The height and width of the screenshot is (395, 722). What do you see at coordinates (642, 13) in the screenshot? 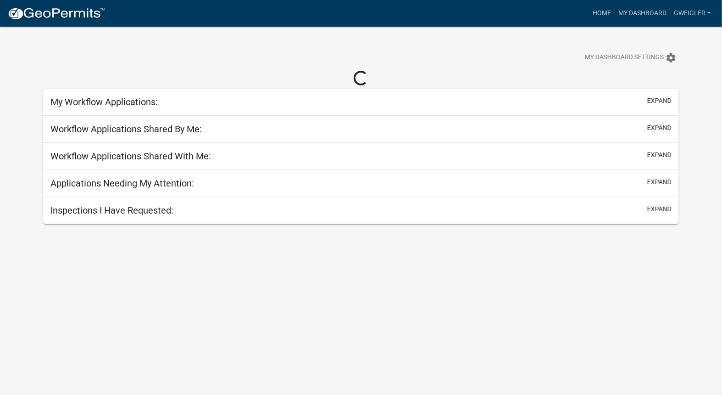
I see `a: My Dashboard` at bounding box center [642, 13].